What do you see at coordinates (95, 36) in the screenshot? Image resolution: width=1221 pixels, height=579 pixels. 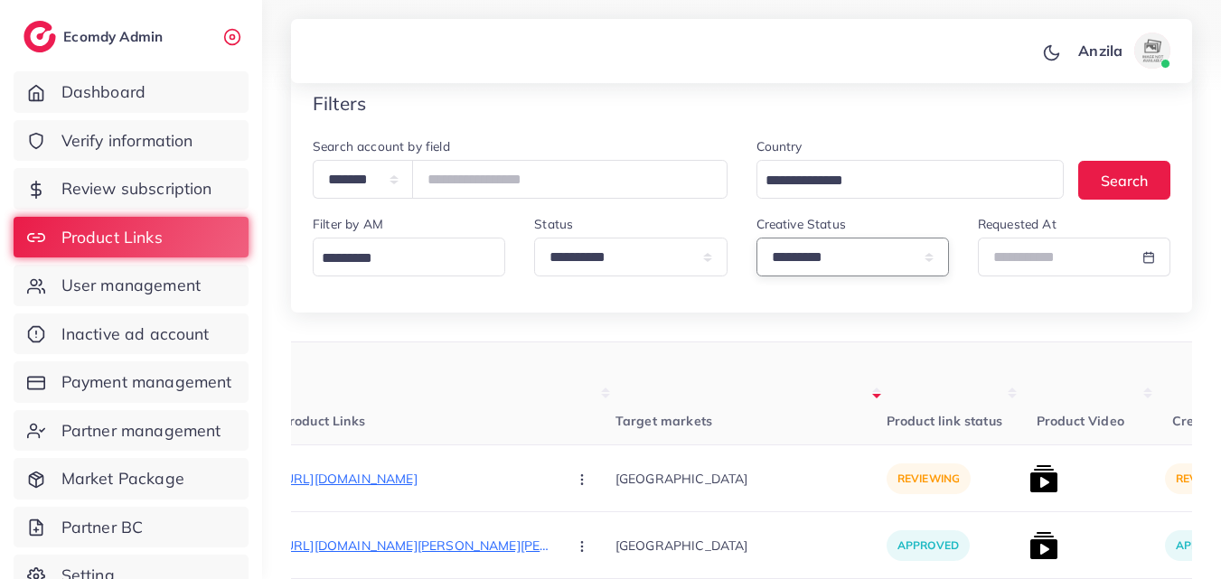 I see `a: logoEcomdy Admin` at bounding box center [95, 36].